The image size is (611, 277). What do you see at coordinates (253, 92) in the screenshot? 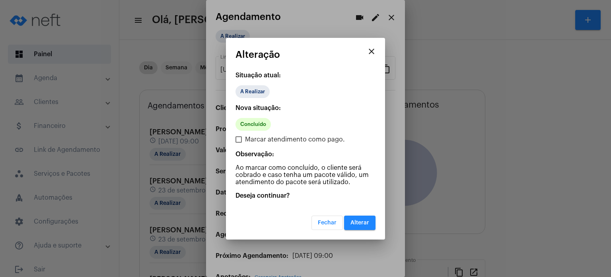
I see `mat-chip: A Realizar` at bounding box center [253, 92].